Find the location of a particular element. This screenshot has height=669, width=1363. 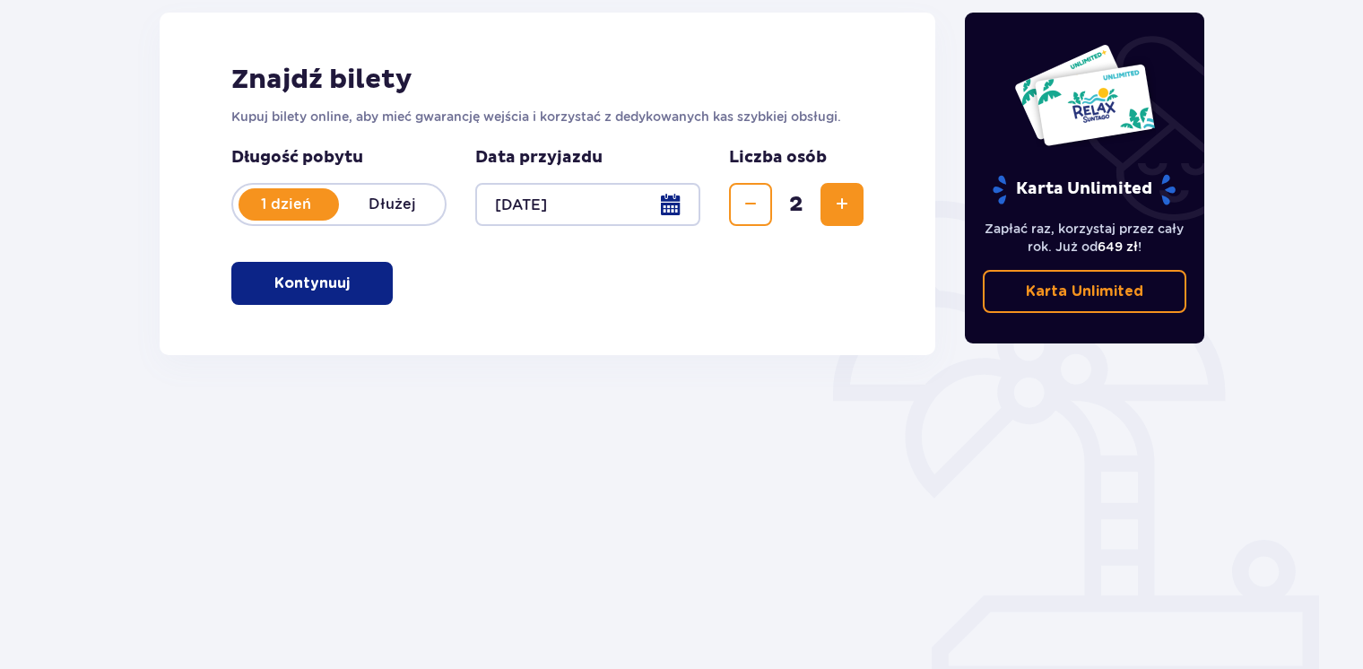

p: Długość pobytu is located at coordinates (339, 158).